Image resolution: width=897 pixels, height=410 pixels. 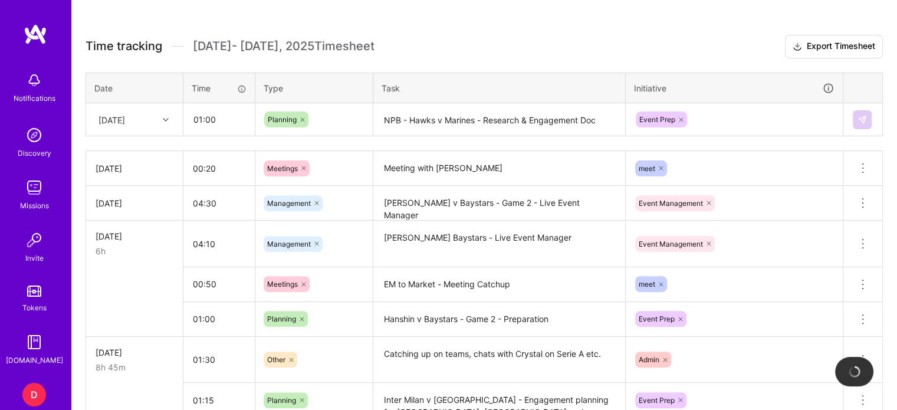 What do you see at coordinates (34, 258) in the screenshot?
I see `div: Invite` at bounding box center [34, 258].